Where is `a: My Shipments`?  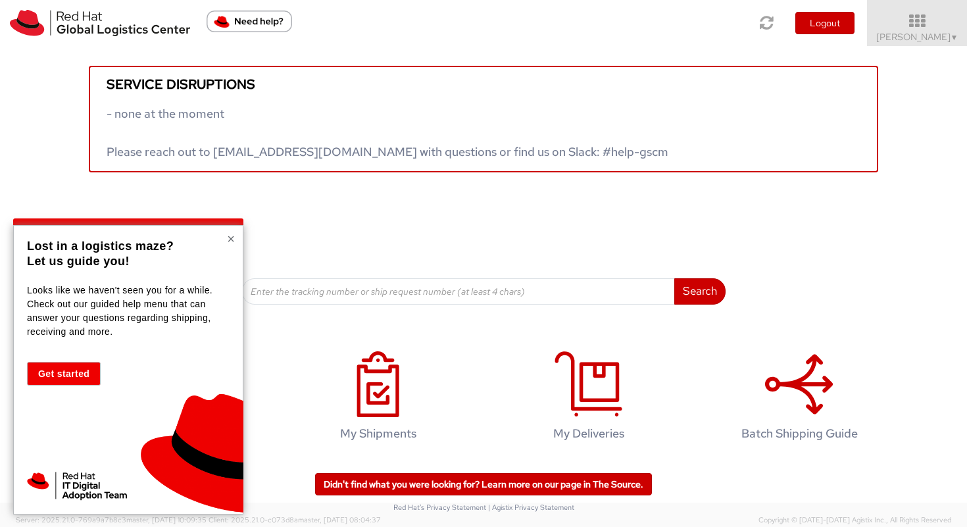
a: My Shipments is located at coordinates (378, 399).